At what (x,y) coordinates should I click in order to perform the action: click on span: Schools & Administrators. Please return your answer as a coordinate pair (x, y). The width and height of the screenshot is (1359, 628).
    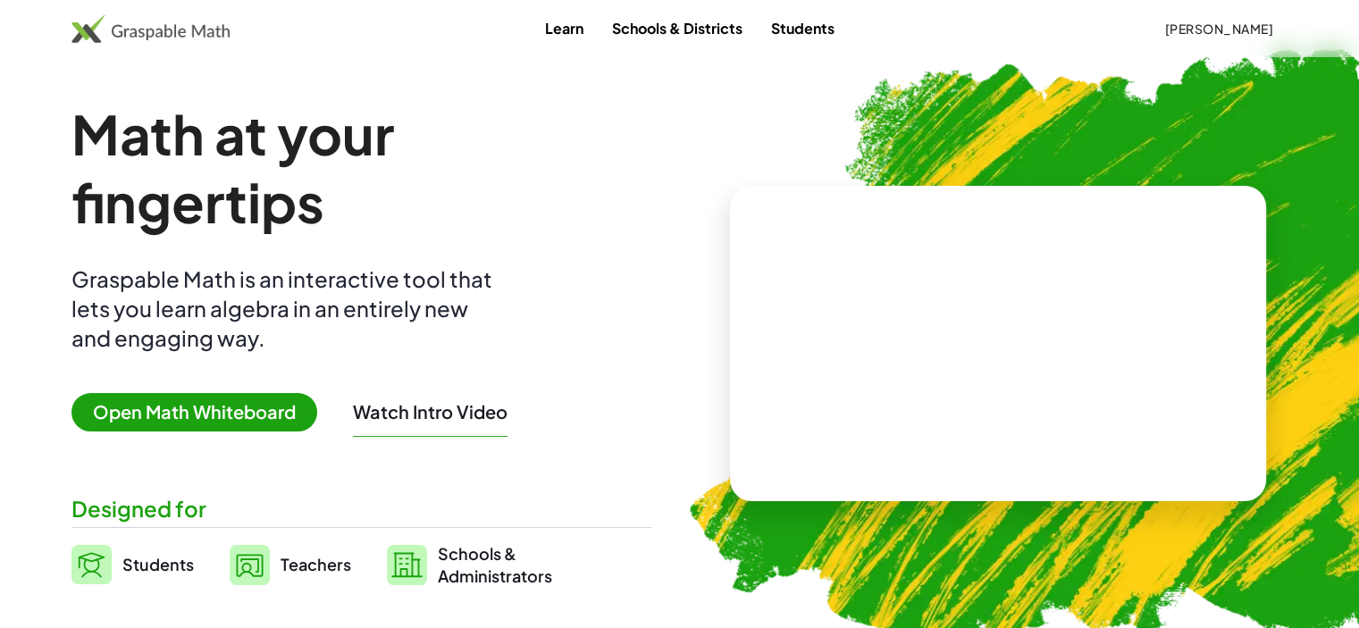
    Looking at the image, I should click on (495, 565).